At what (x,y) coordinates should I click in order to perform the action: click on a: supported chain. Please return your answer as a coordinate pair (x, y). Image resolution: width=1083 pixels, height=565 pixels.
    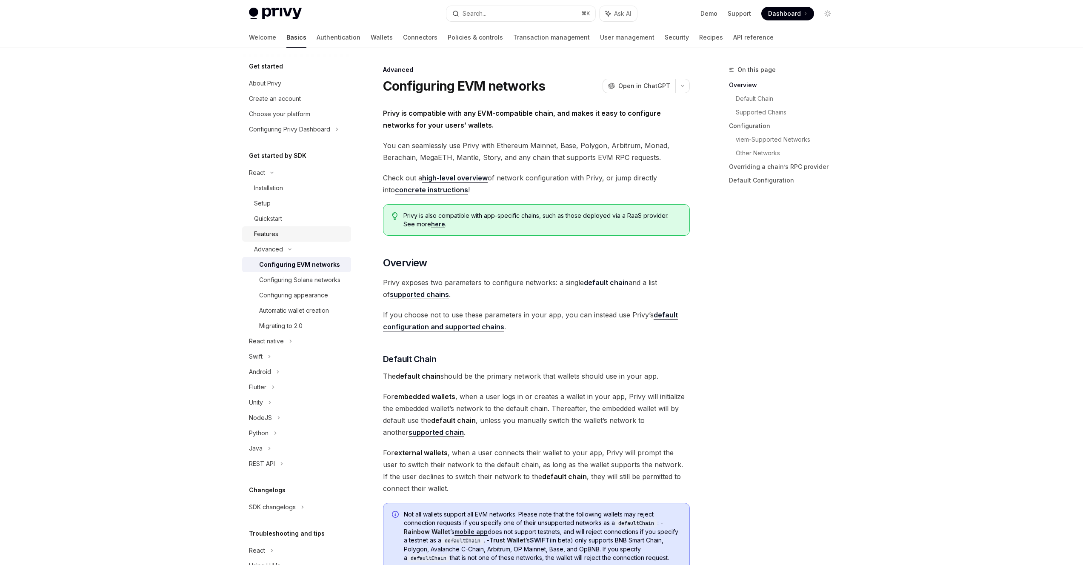
    Looking at the image, I should click on (436, 432).